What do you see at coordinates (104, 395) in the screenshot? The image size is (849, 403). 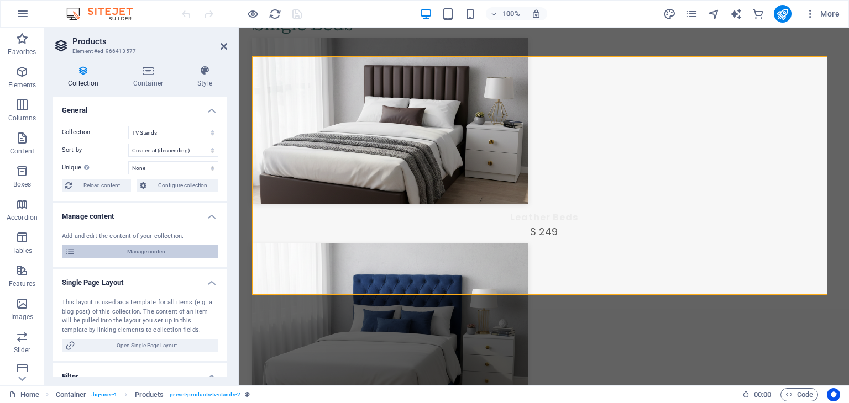 I see `span: . bg-user-1` at bounding box center [104, 395].